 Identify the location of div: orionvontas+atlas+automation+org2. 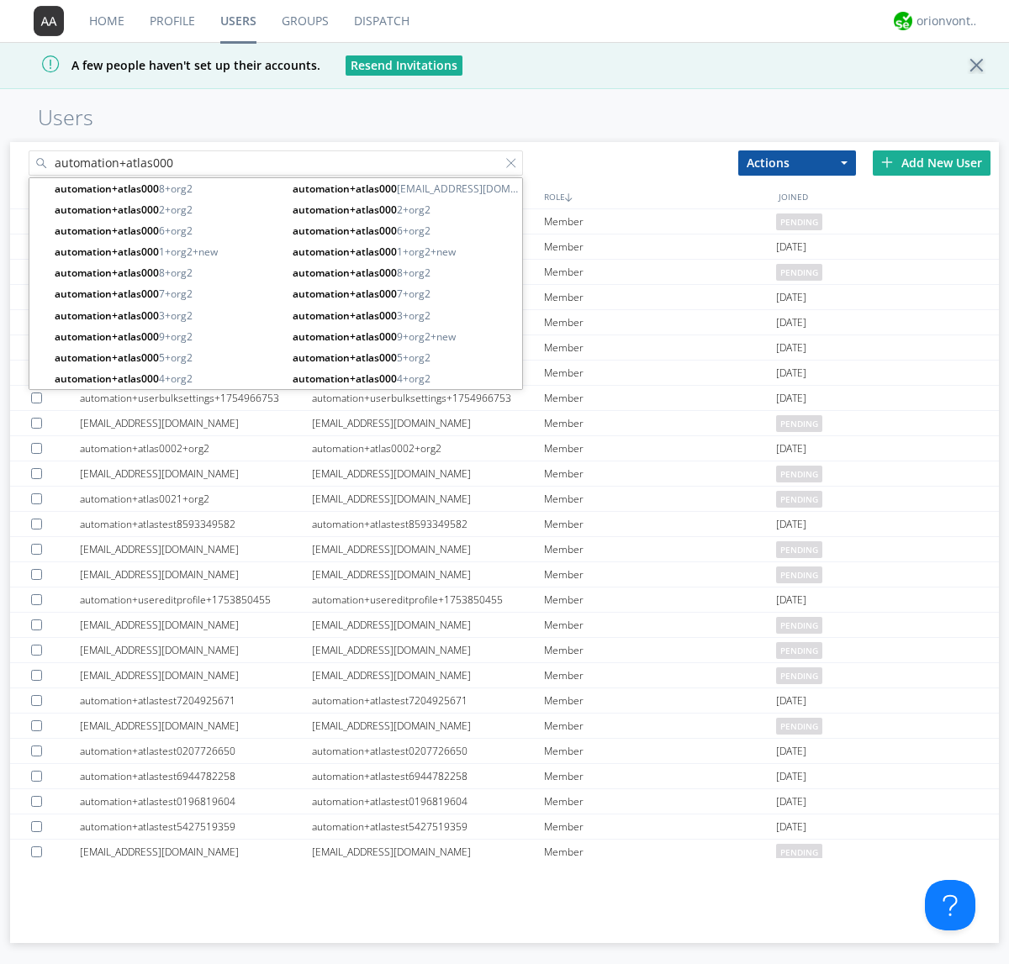
(947, 21).